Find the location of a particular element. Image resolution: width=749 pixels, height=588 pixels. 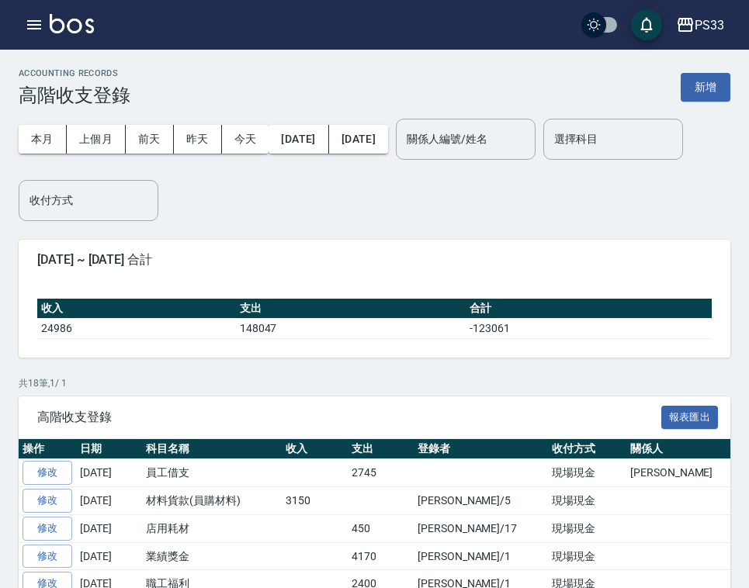

button: 今天 is located at coordinates (245, 139).